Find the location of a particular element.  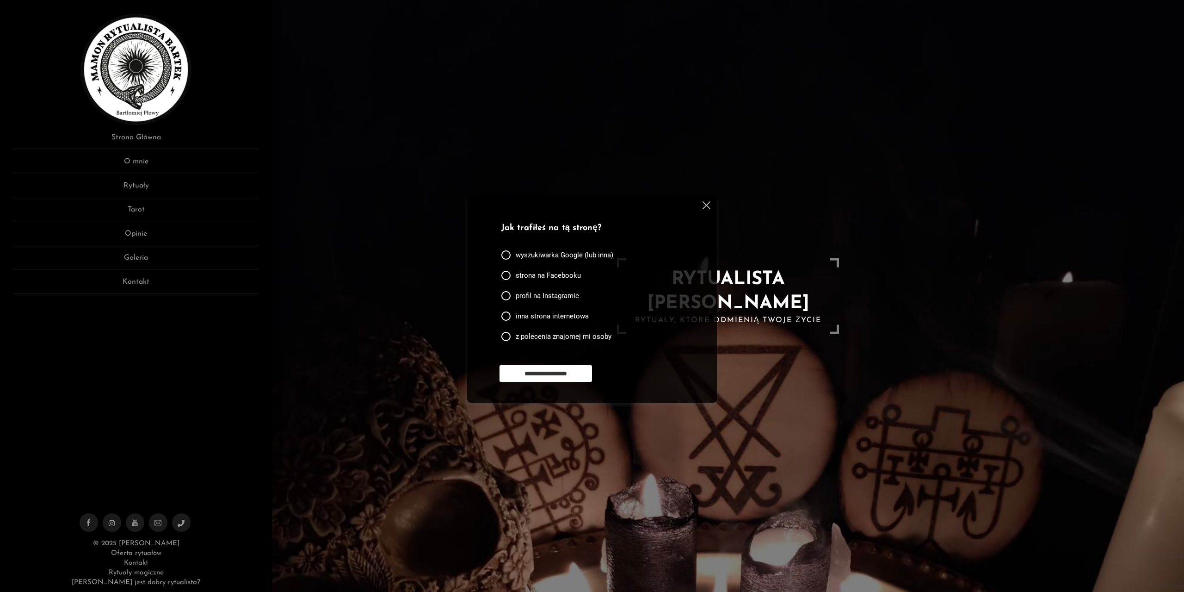

img: cross.svg is located at coordinates (706, 205).